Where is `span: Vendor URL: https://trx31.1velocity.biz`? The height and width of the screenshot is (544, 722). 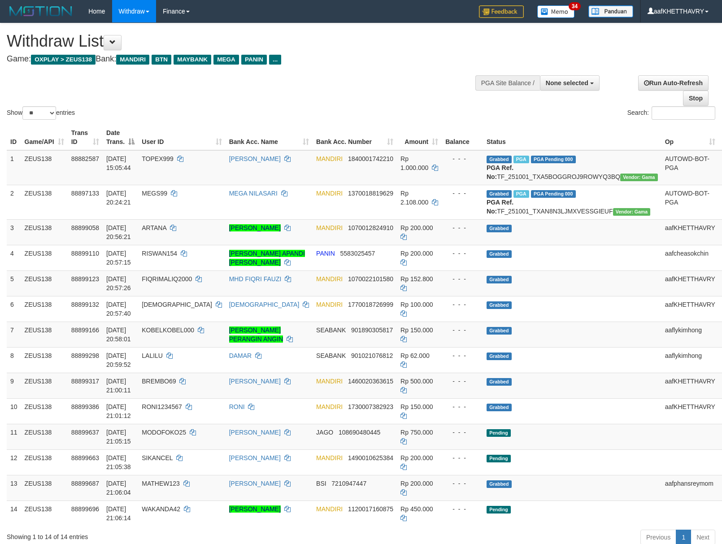
span: Vendor URL: https://trx31.1velocity.biz is located at coordinates (631, 212).